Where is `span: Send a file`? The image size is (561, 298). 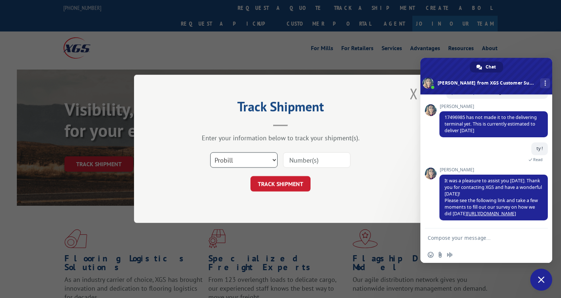
span: Send a file is located at coordinates (440, 255).